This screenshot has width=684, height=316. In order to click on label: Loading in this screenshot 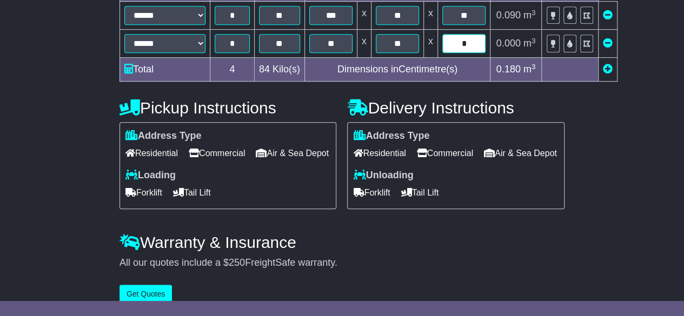, I will do `click(150, 176)`.